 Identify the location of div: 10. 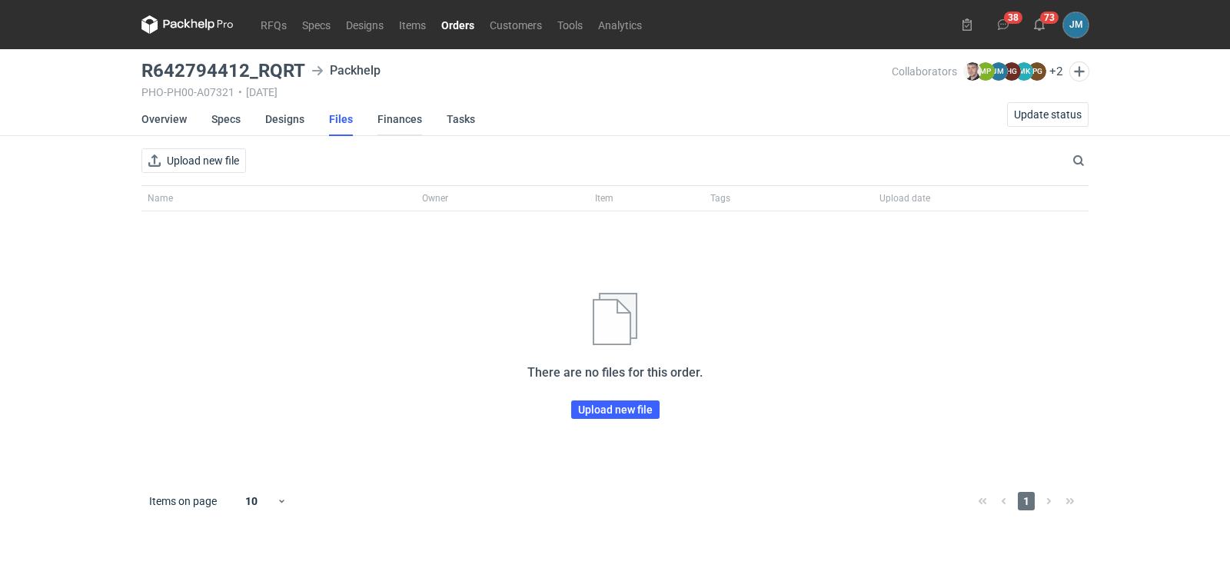
(251, 501).